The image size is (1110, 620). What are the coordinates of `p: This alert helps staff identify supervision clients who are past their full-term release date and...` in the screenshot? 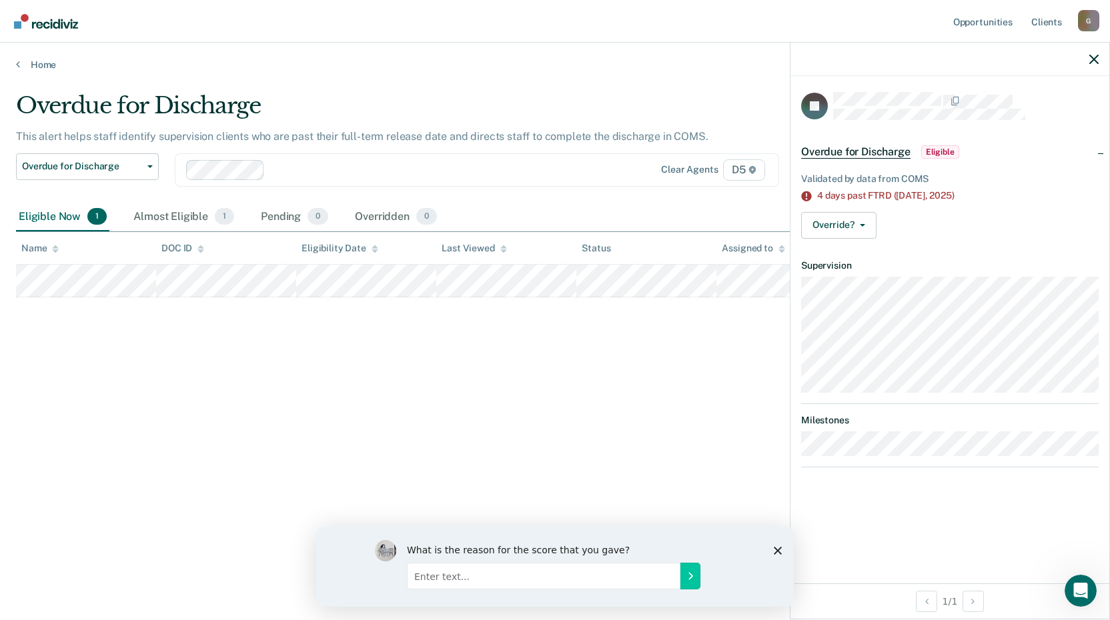 It's located at (362, 136).